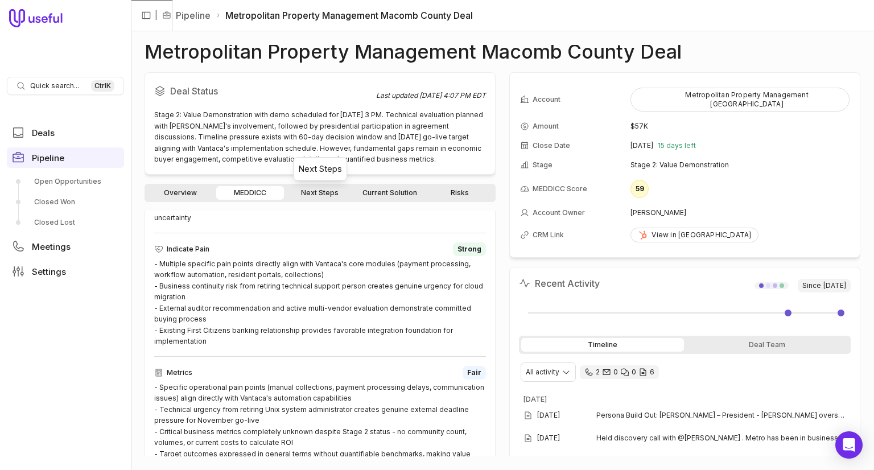 The height and width of the screenshot is (470, 874). I want to click on div: Timeline, so click(602, 345).